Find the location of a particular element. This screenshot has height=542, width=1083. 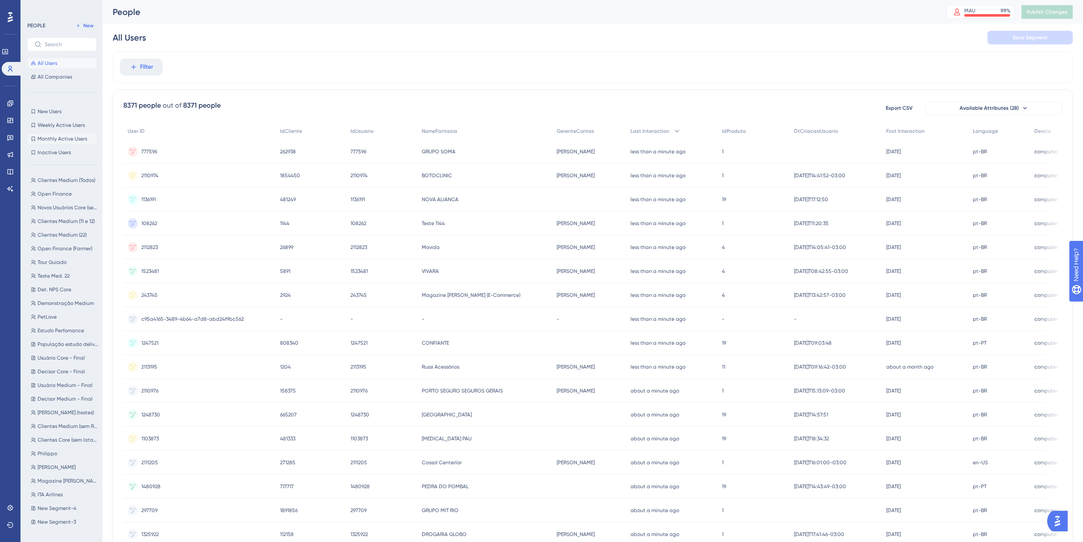

div: People is located at coordinates (519, 12).